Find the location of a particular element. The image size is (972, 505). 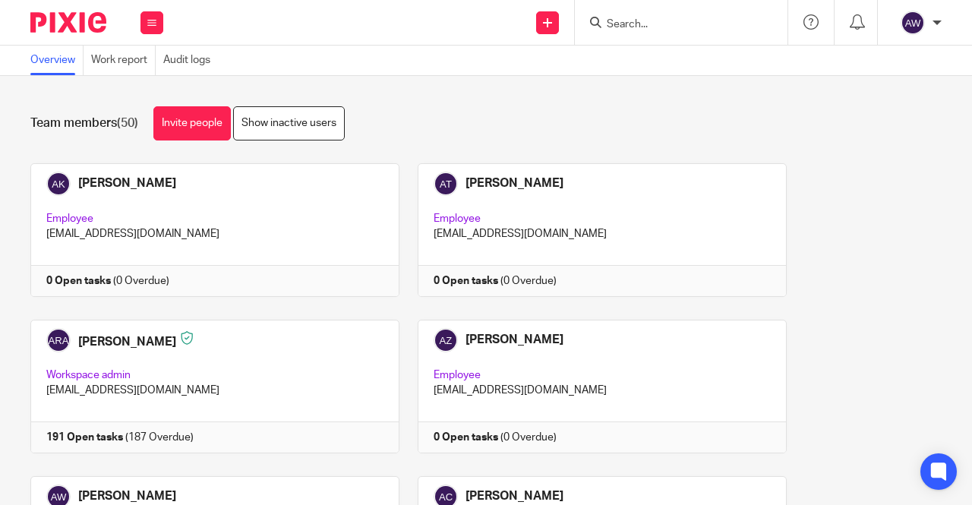

h1: Team members is located at coordinates (84, 123).